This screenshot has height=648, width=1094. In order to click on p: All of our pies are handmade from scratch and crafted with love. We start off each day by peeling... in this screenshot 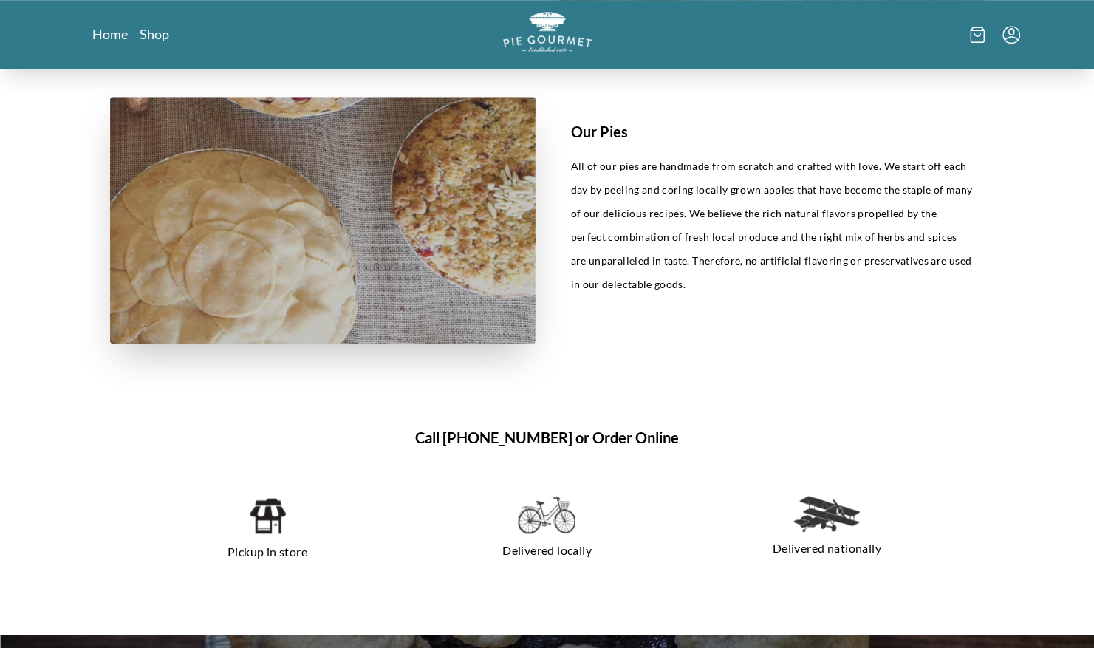, I will do `click(772, 225)`.